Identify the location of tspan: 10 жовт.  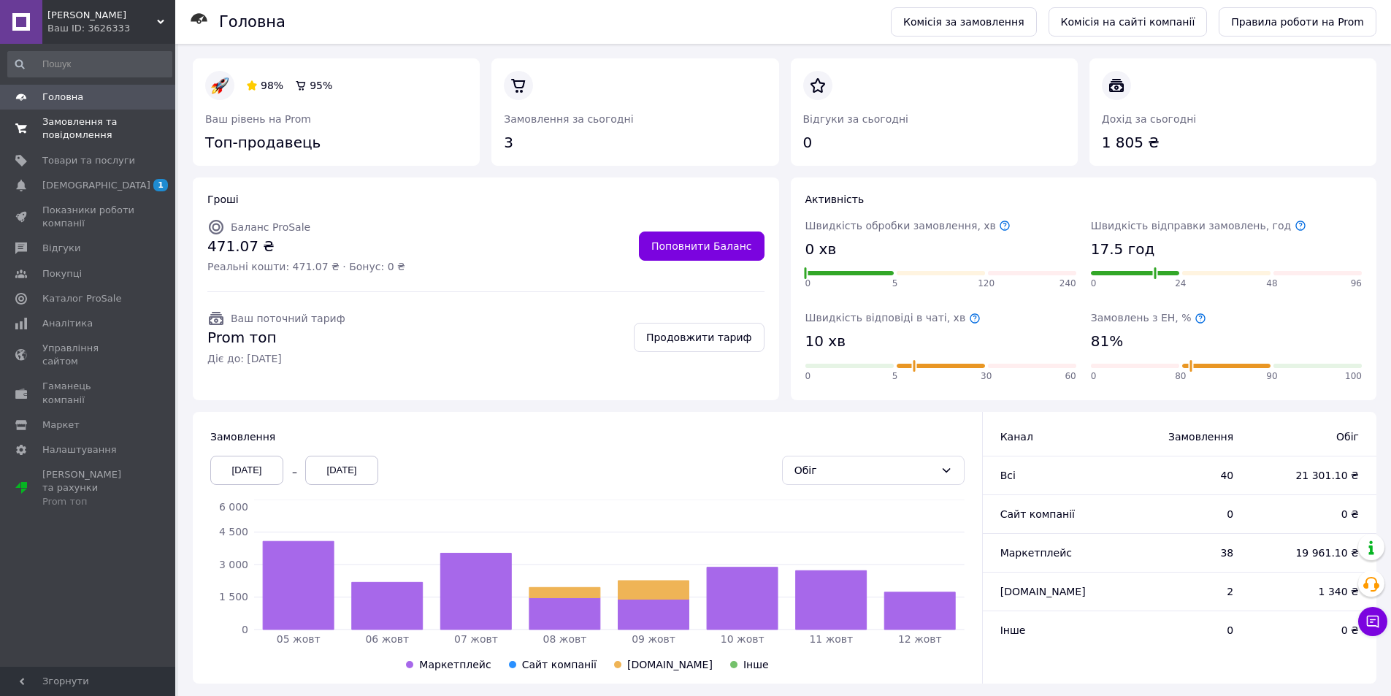
(743, 639).